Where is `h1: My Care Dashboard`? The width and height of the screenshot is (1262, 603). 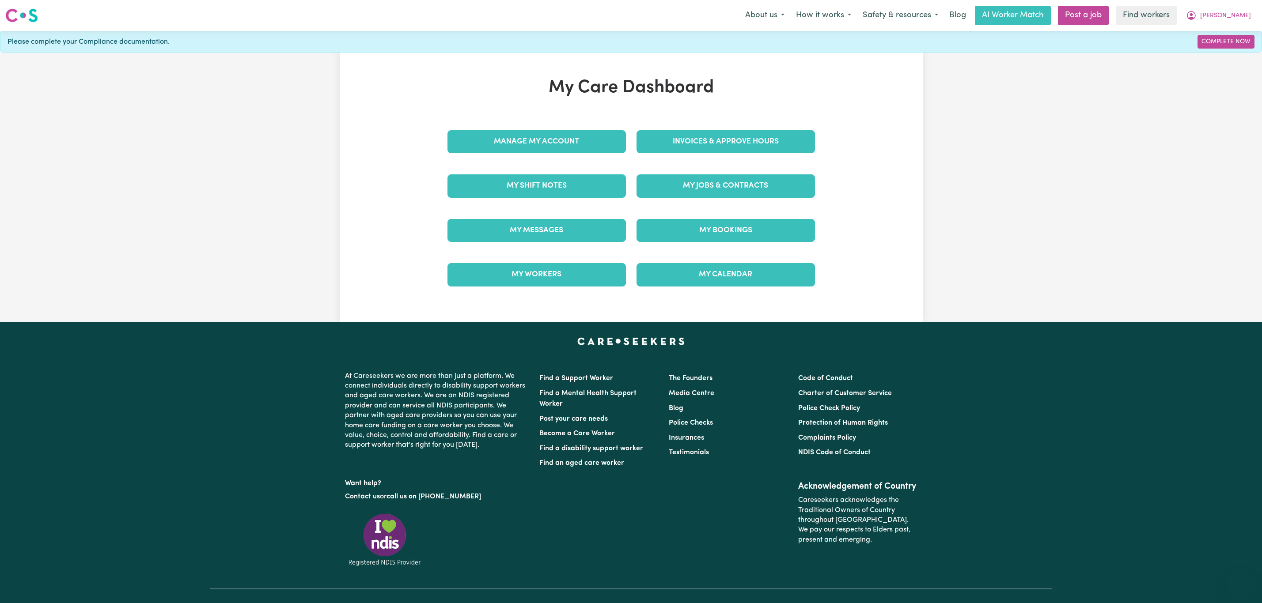
h1: My Care Dashboard is located at coordinates (631, 88).